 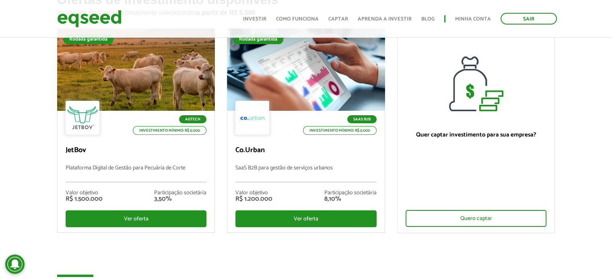 What do you see at coordinates (350, 199) in the screenshot?
I see `div: 8,10%` at bounding box center [350, 199].